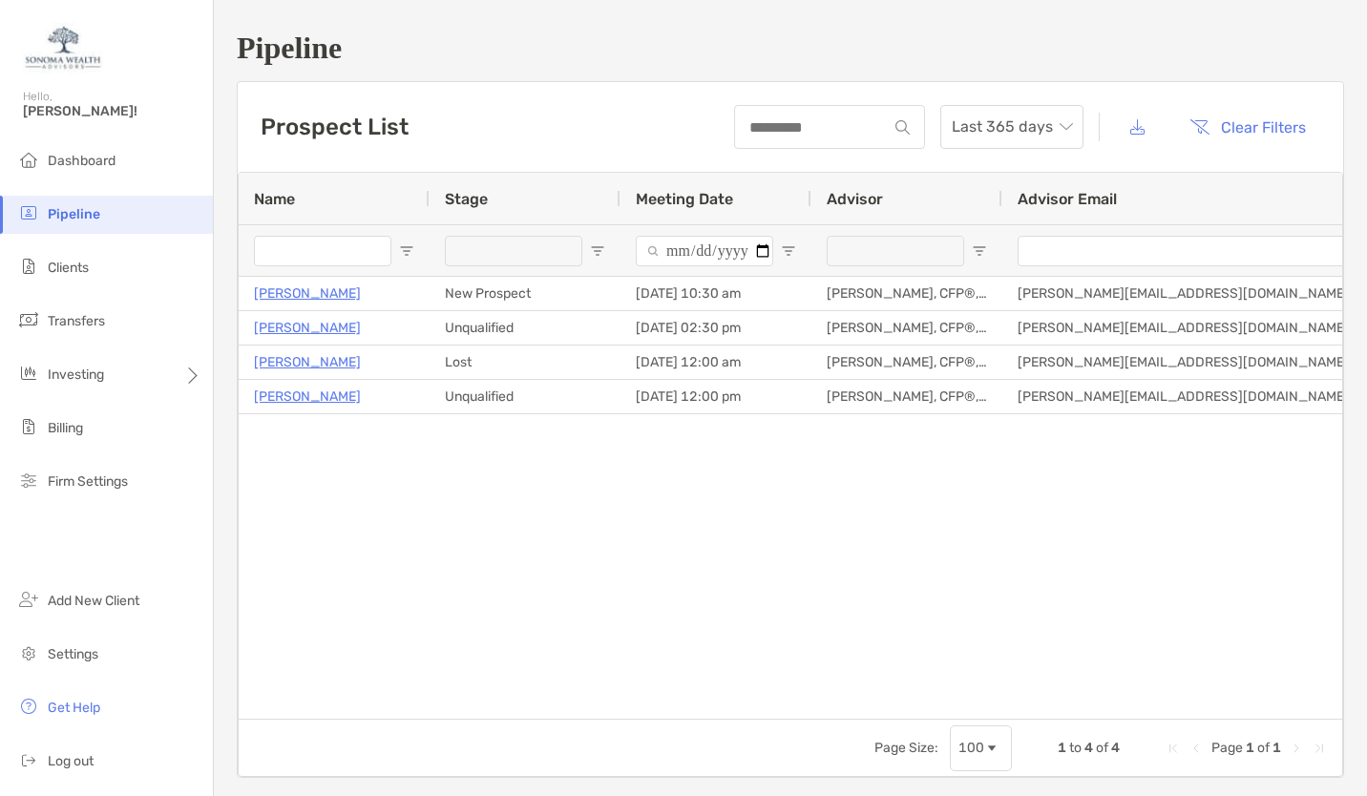 This screenshot has width=1367, height=796. What do you see at coordinates (29, 706) in the screenshot?
I see `img: get-help icon` at bounding box center [29, 706].